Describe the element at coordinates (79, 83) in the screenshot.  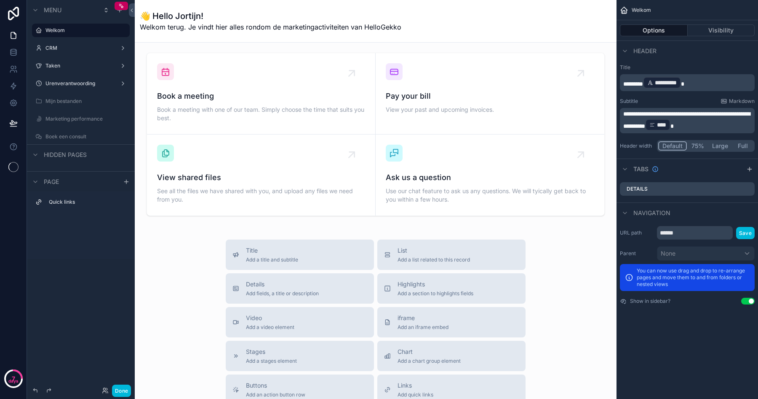
I see `label: Urenverantwoording` at that location.